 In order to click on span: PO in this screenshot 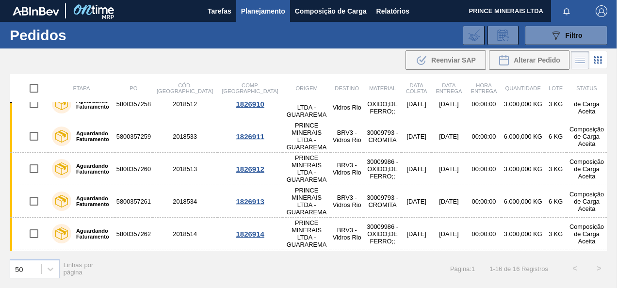, I will do `click(133, 88)`.